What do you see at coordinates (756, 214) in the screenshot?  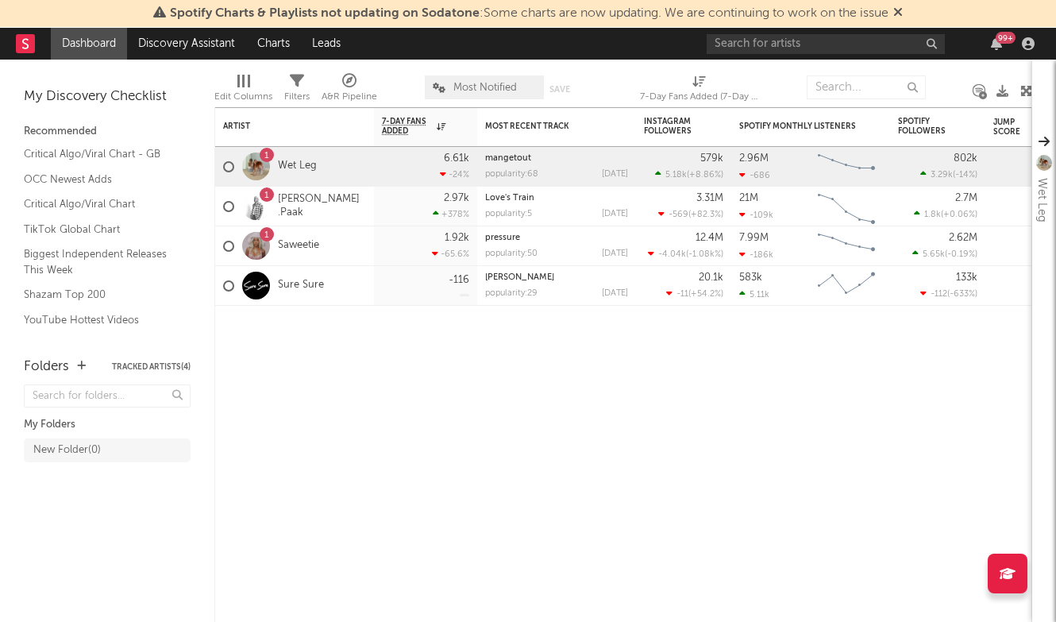 I see `div: -109k` at bounding box center [756, 214].